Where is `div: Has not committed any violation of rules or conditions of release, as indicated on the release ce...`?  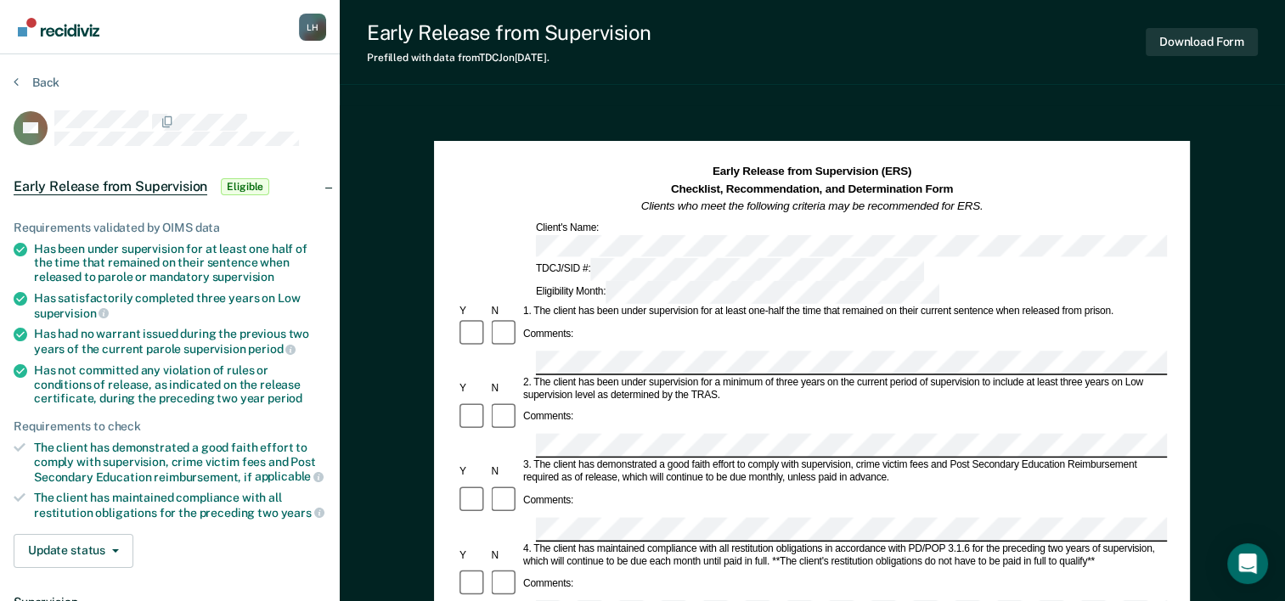 div: Has not committed any violation of rules or conditions of release, as indicated on the release ce... is located at coordinates (180, 385).